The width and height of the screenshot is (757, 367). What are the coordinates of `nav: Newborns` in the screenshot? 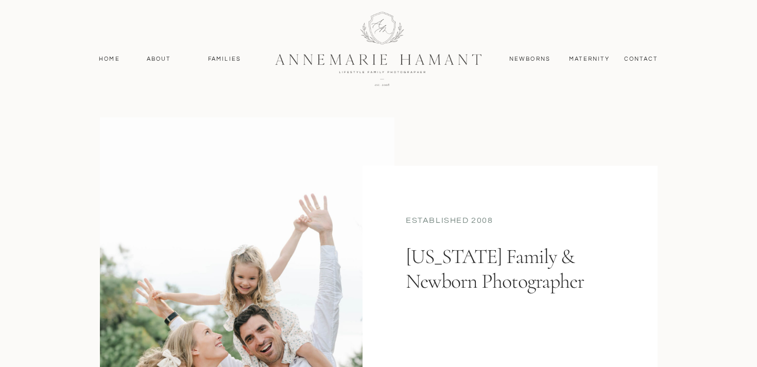 It's located at (530, 59).